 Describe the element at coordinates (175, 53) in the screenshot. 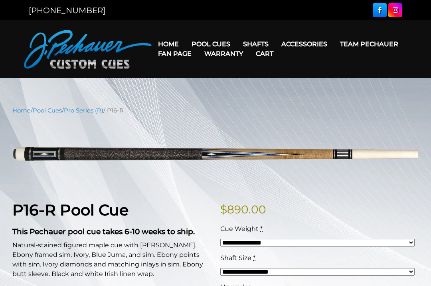

I see `a: Fan Page` at that location.